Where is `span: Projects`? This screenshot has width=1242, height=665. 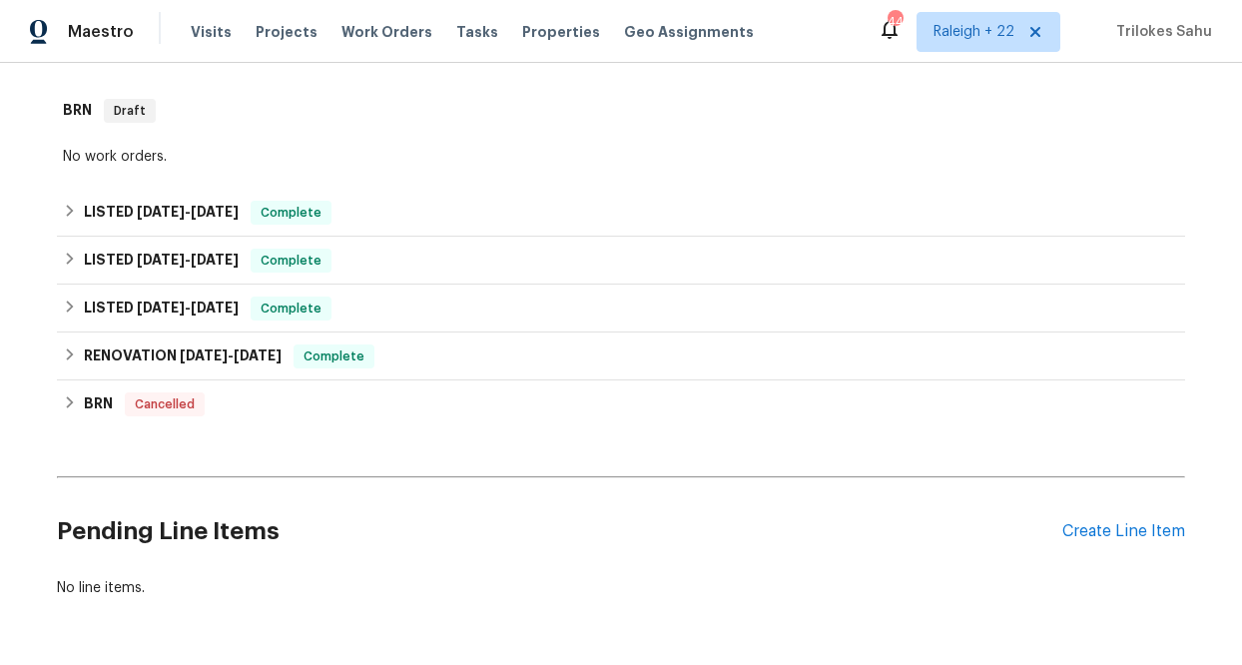 span: Projects is located at coordinates (287, 32).